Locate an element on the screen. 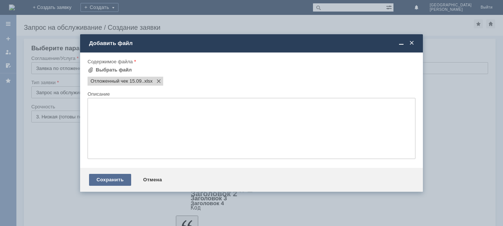  div: Добрый вечер! Прошу удалить отложенные чеки, не провелась акция. Чек перебит is located at coordinates (56, 12).